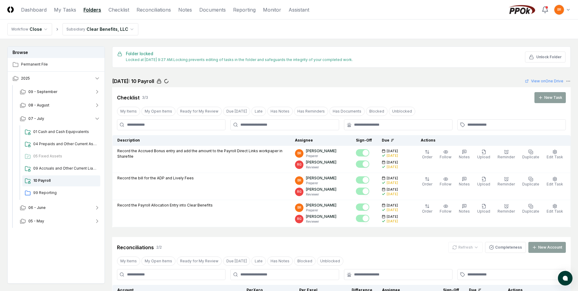 The height and width of the screenshot is (291, 578). What do you see at coordinates (60, 118) in the screenshot?
I see `button: 07 - July` at bounding box center [60, 118].